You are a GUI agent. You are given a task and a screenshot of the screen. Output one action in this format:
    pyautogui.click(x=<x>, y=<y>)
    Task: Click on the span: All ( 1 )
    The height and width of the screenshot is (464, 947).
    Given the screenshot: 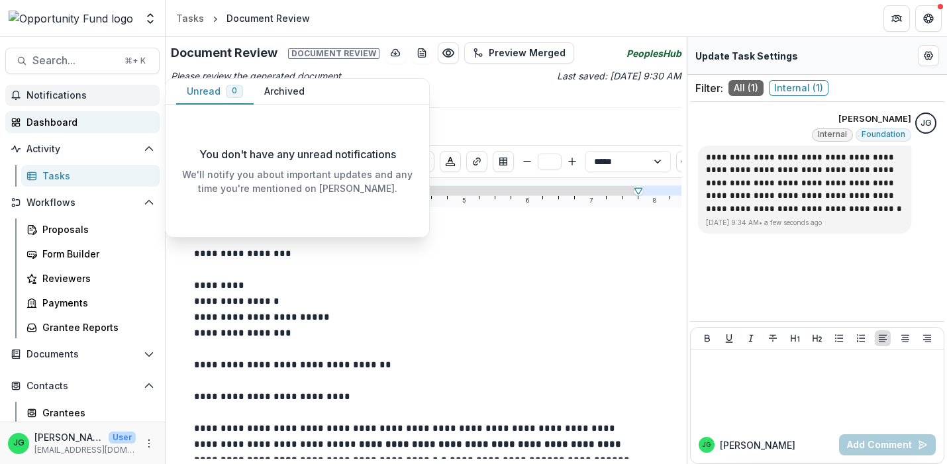 What is the action you would take?
    pyautogui.click(x=746, y=88)
    